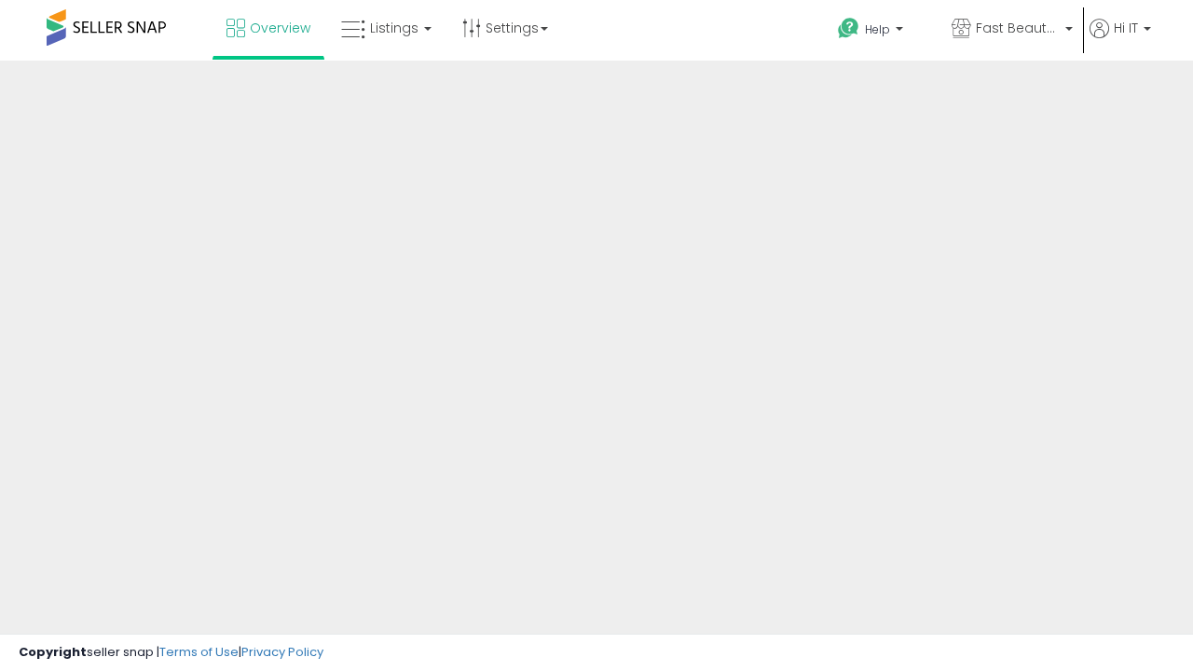 This screenshot has width=1193, height=671. Describe the element at coordinates (52, 651) in the screenshot. I see `strong: Copyright` at that location.